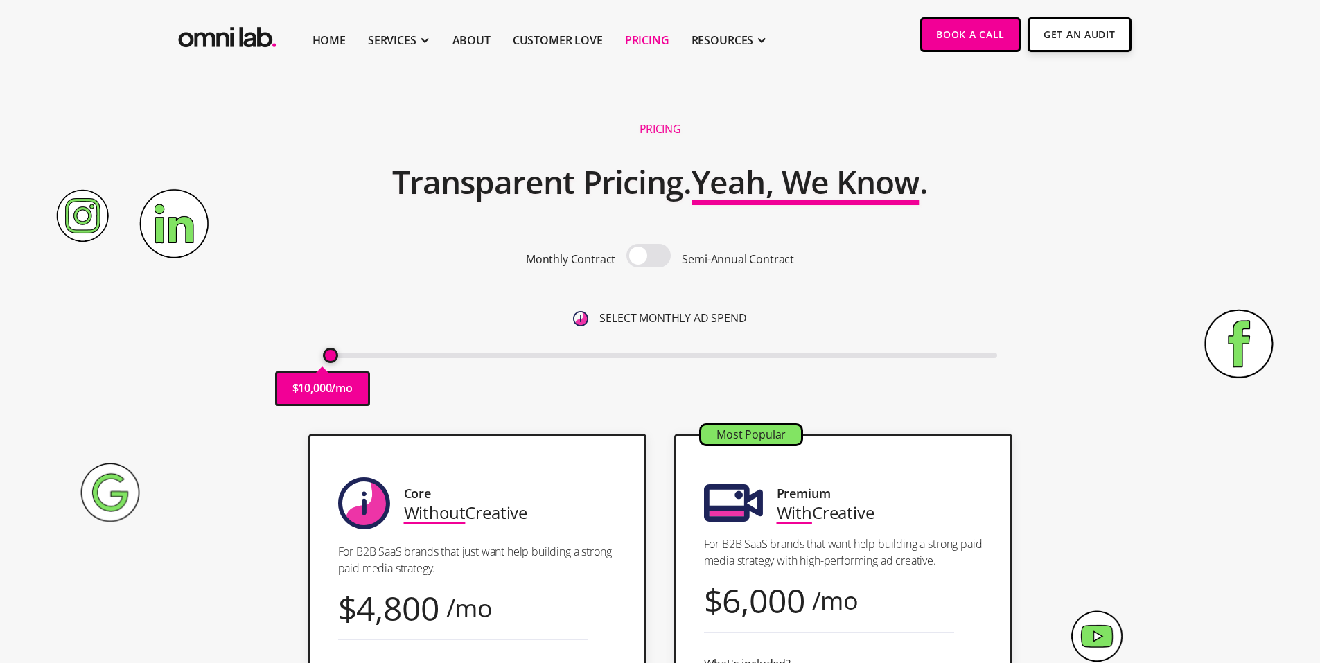  Describe the element at coordinates (227, 34) in the screenshot. I see `img: Omni Lab: B2B SaaS Demand Generation Agency` at that location.